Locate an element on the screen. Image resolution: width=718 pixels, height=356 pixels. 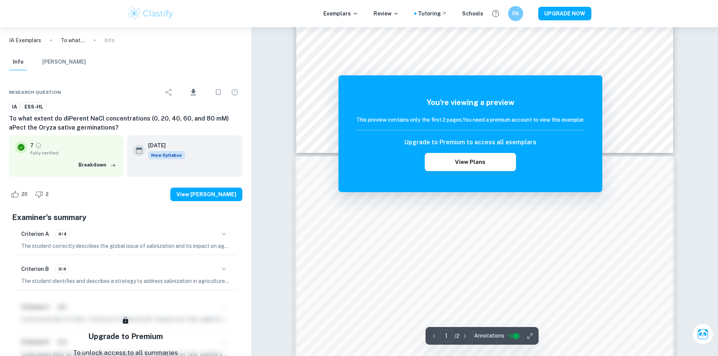
a: ESS-HL is located at coordinates (34, 107).